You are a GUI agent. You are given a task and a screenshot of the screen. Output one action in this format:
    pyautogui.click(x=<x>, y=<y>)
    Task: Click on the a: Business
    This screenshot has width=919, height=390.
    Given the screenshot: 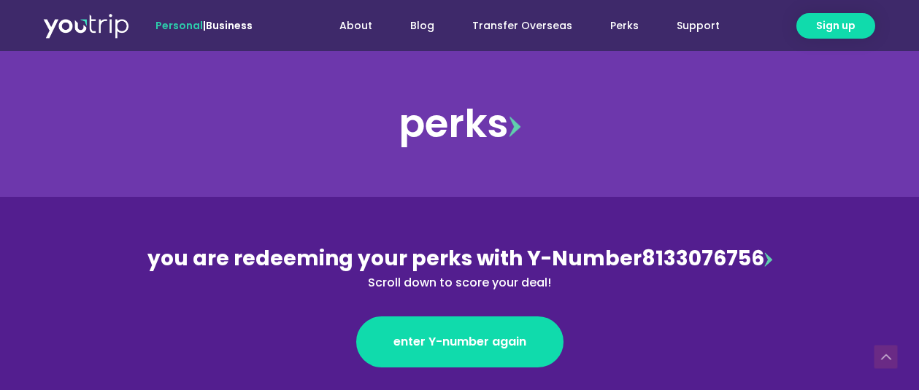 What is the action you would take?
    pyautogui.click(x=229, y=26)
    